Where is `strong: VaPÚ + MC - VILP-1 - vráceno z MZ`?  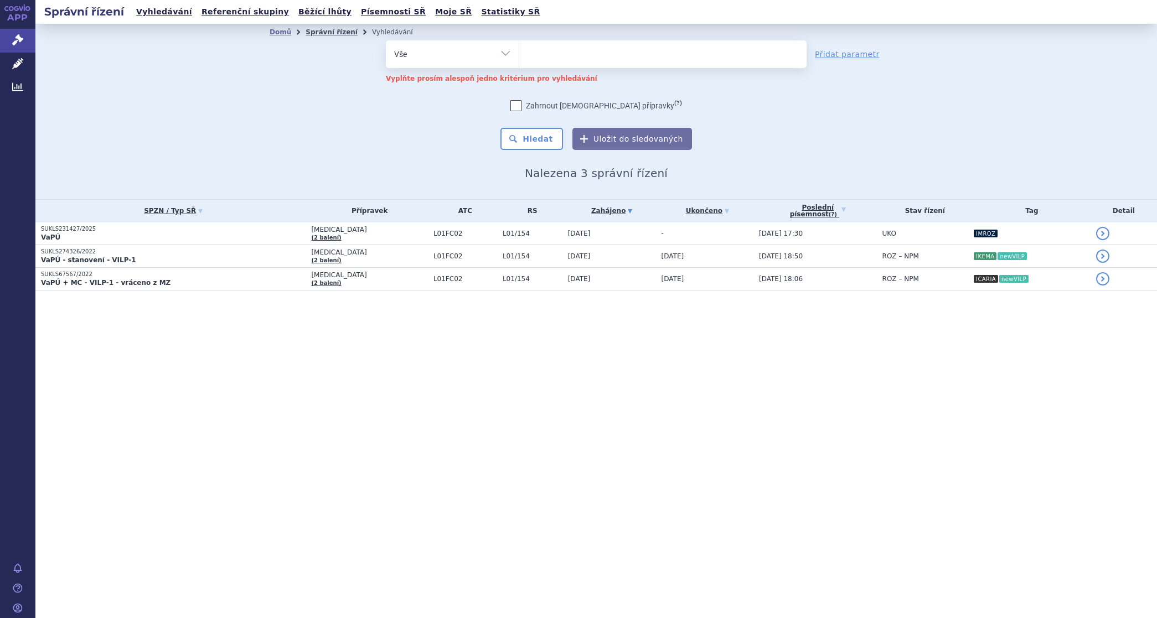
strong: VaPÚ + MC - VILP-1 - vráceno z MZ is located at coordinates (106, 283).